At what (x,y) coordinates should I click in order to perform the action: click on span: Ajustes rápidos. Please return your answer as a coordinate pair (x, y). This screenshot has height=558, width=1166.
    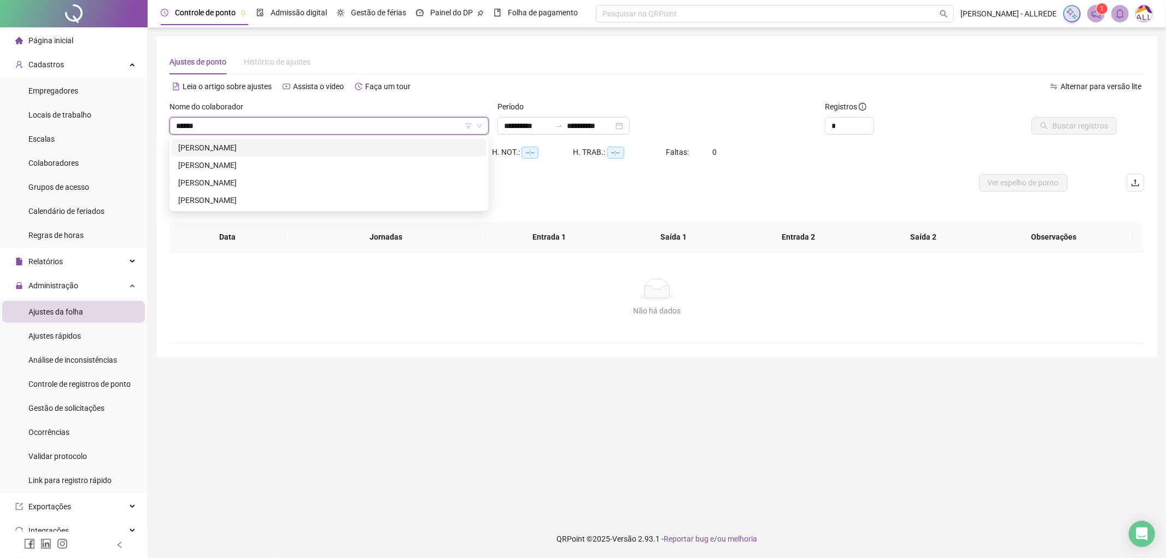
    Looking at the image, I should click on (55, 336).